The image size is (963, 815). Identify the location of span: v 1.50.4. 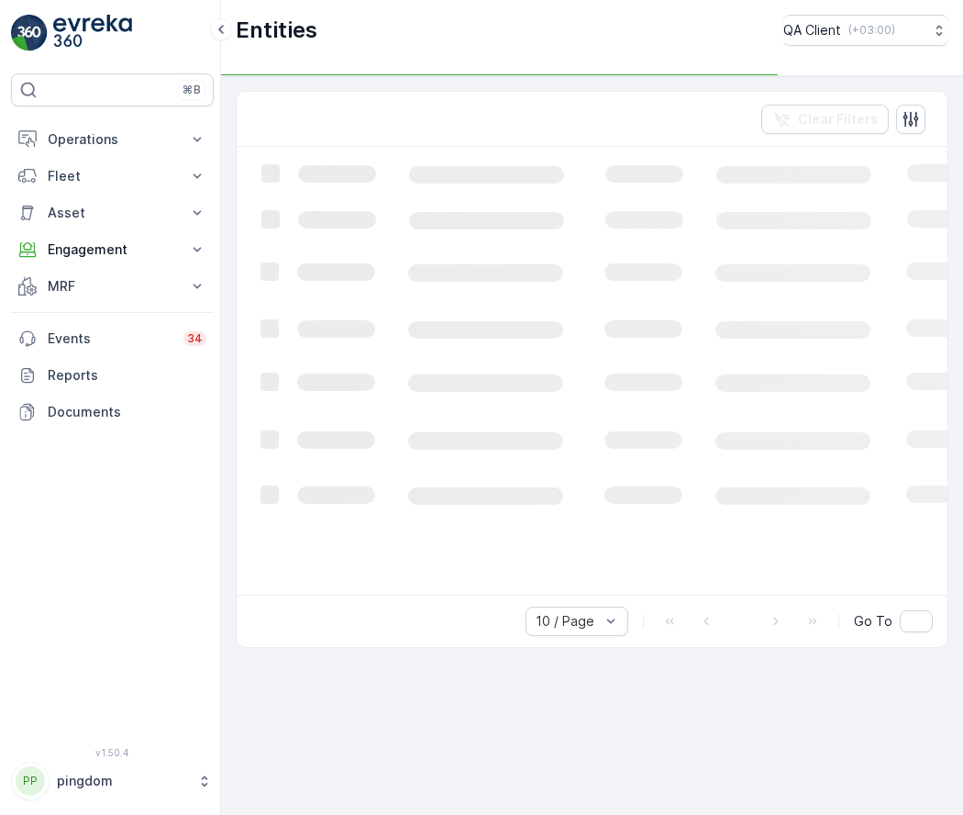
(112, 752).